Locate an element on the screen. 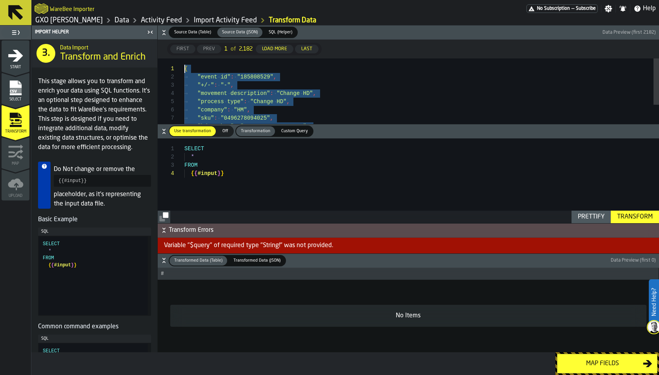 This screenshot has height=375, width=659. li: menu Transform is located at coordinates (15, 120).